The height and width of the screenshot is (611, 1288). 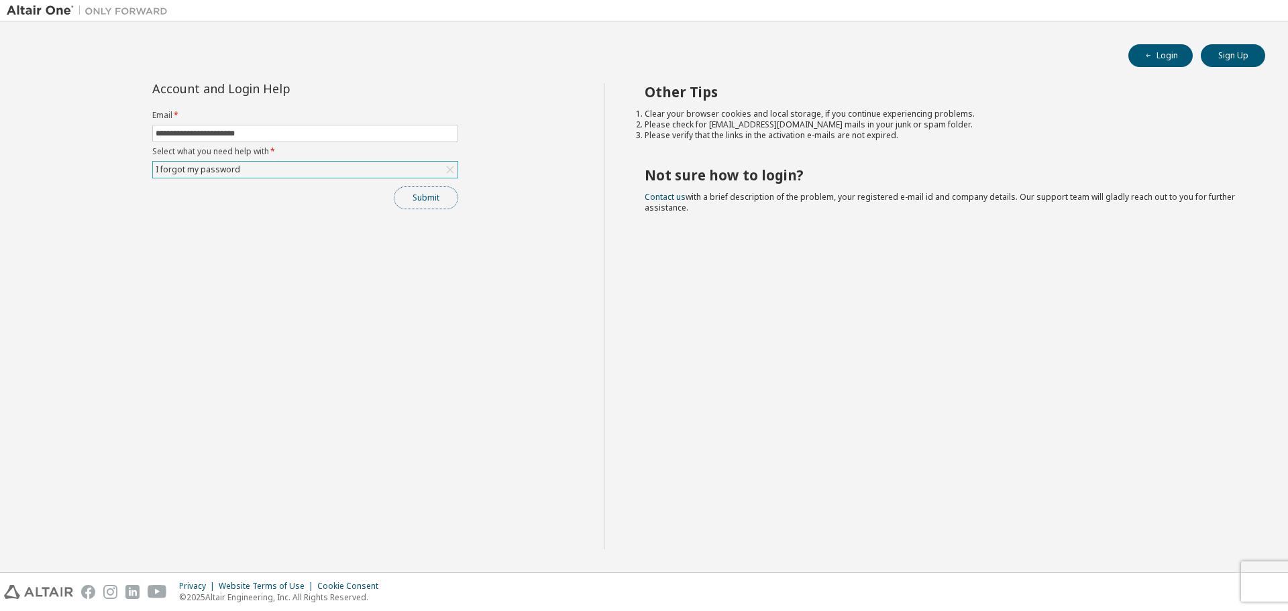 What do you see at coordinates (943, 114) in the screenshot?
I see `li: Clear your browser cookies and local storage, if you continue experiencing problems.` at bounding box center [943, 114].